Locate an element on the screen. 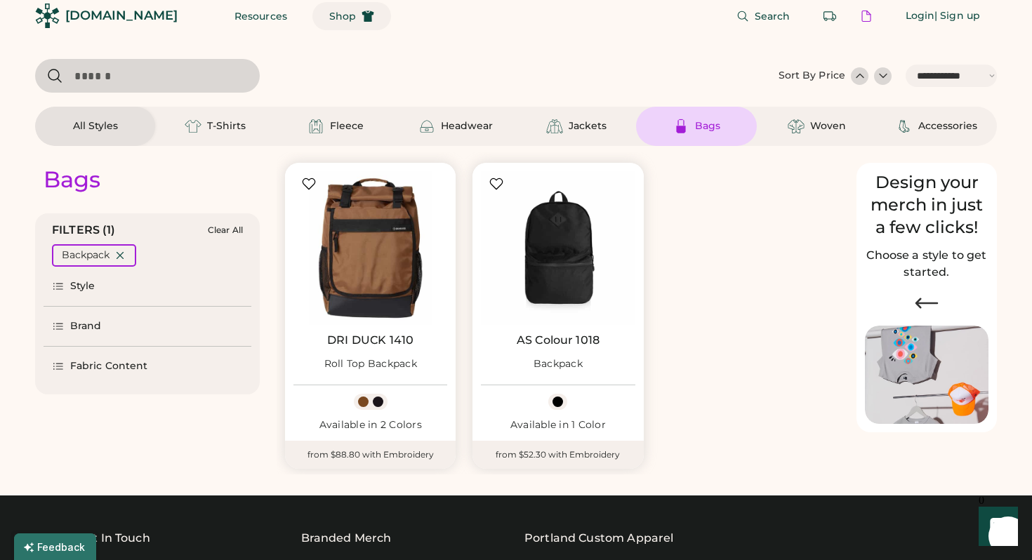 The image size is (1032, 560). img: Rendered Logo - Screens is located at coordinates (47, 15).